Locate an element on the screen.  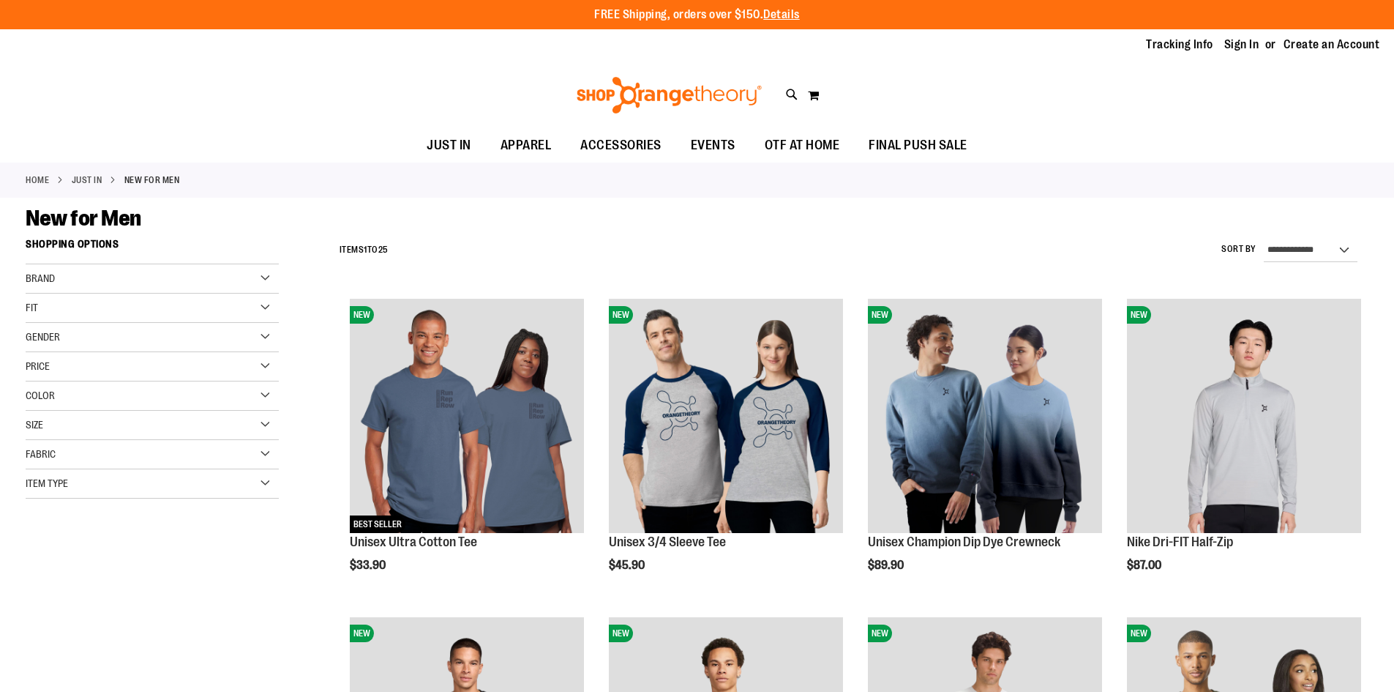
span: FINAL PUSH SALE is located at coordinates (918, 145).